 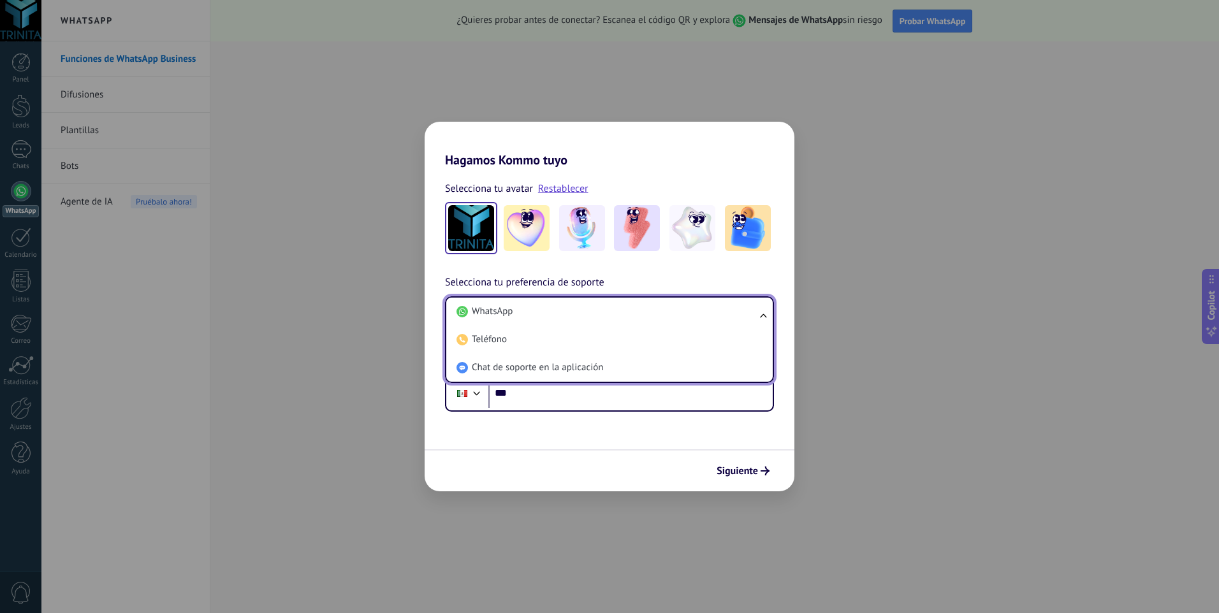 What do you see at coordinates (489, 340) in the screenshot?
I see `span: Teléfono` at bounding box center [489, 340].